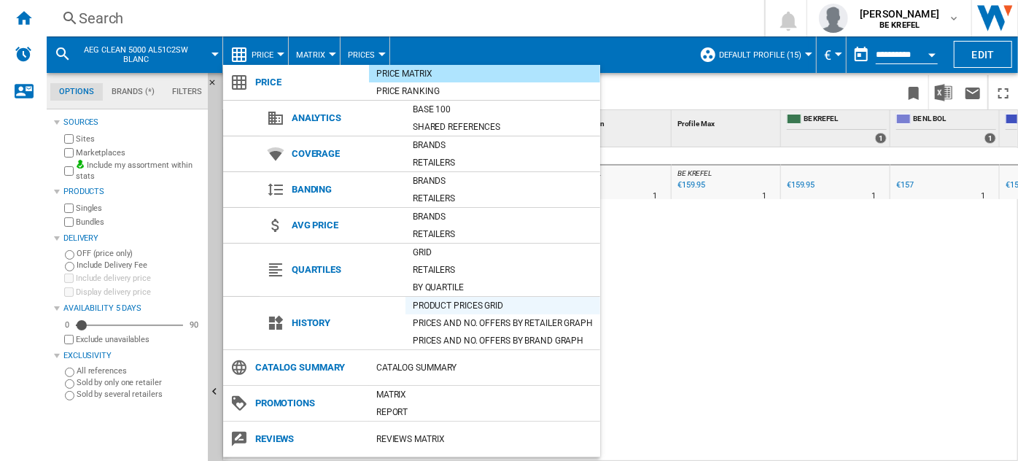 The height and width of the screenshot is (461, 1018). Describe the element at coordinates (345, 118) in the screenshot. I see `span: Analytics` at that location.